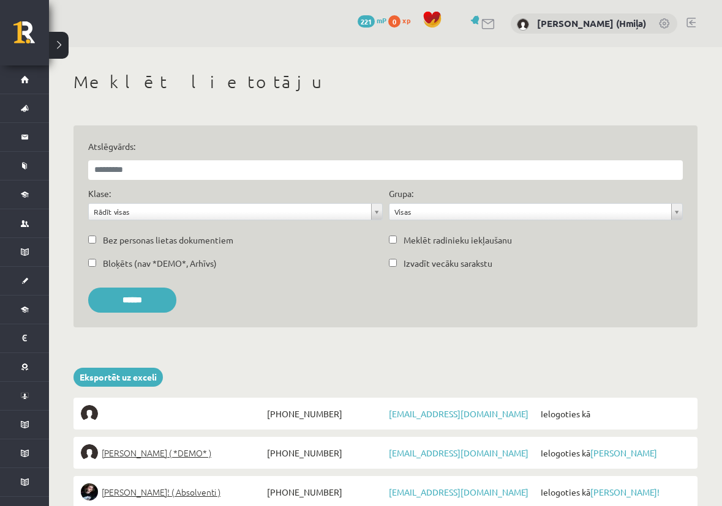 This screenshot has width=722, height=506. Describe the element at coordinates (99, 193) in the screenshot. I see `label: Klase:` at that location.